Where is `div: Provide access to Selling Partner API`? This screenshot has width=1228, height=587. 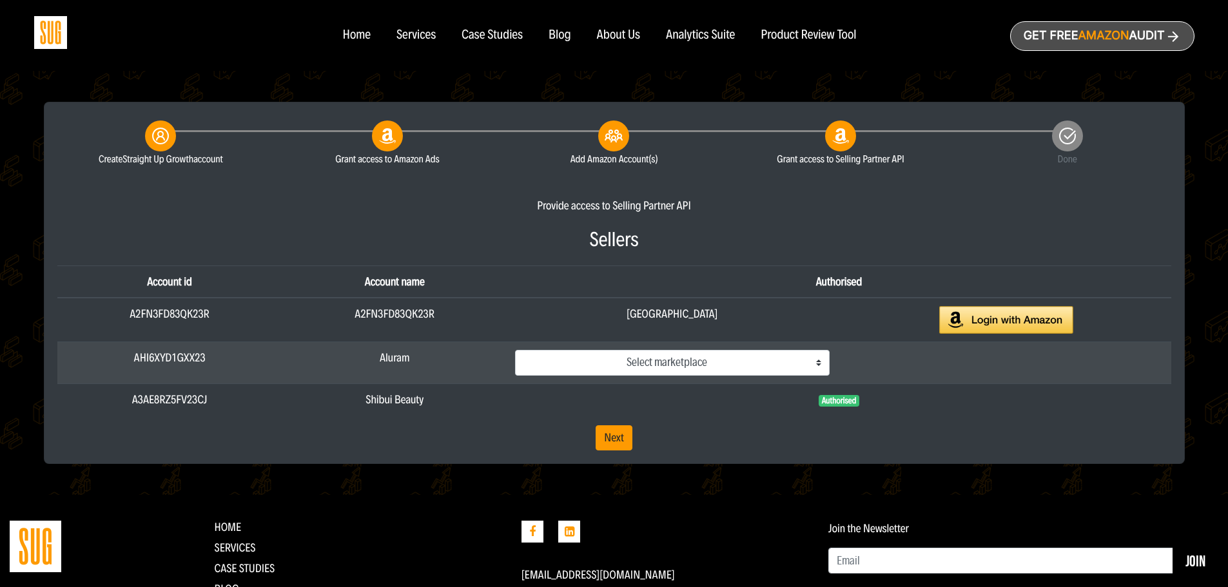 div: Provide access to Selling Partner API is located at coordinates (614, 206).